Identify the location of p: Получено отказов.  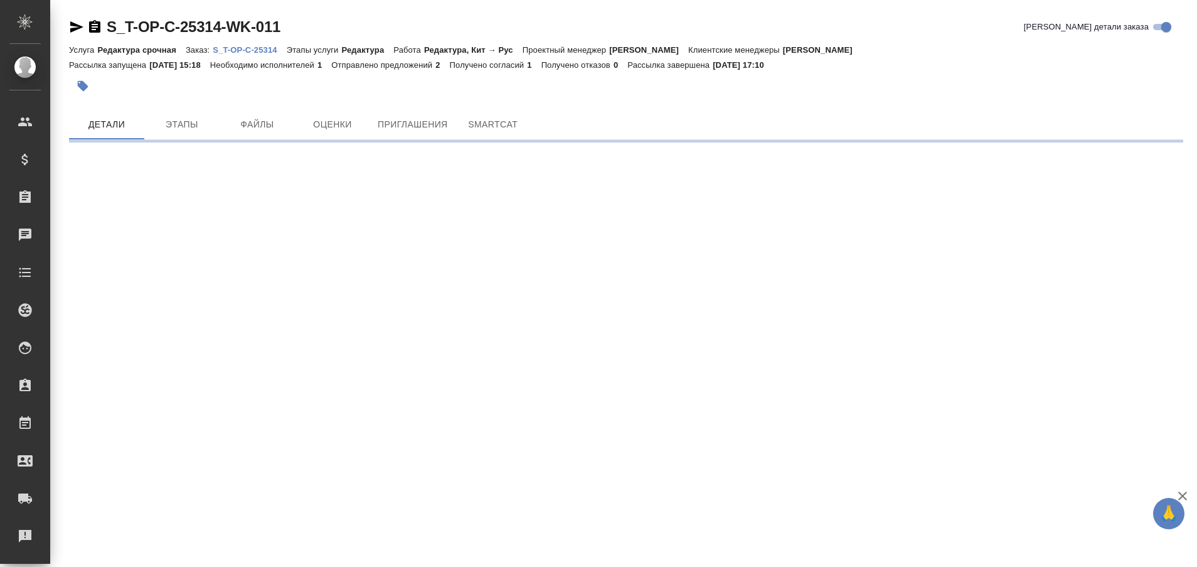
(577, 65).